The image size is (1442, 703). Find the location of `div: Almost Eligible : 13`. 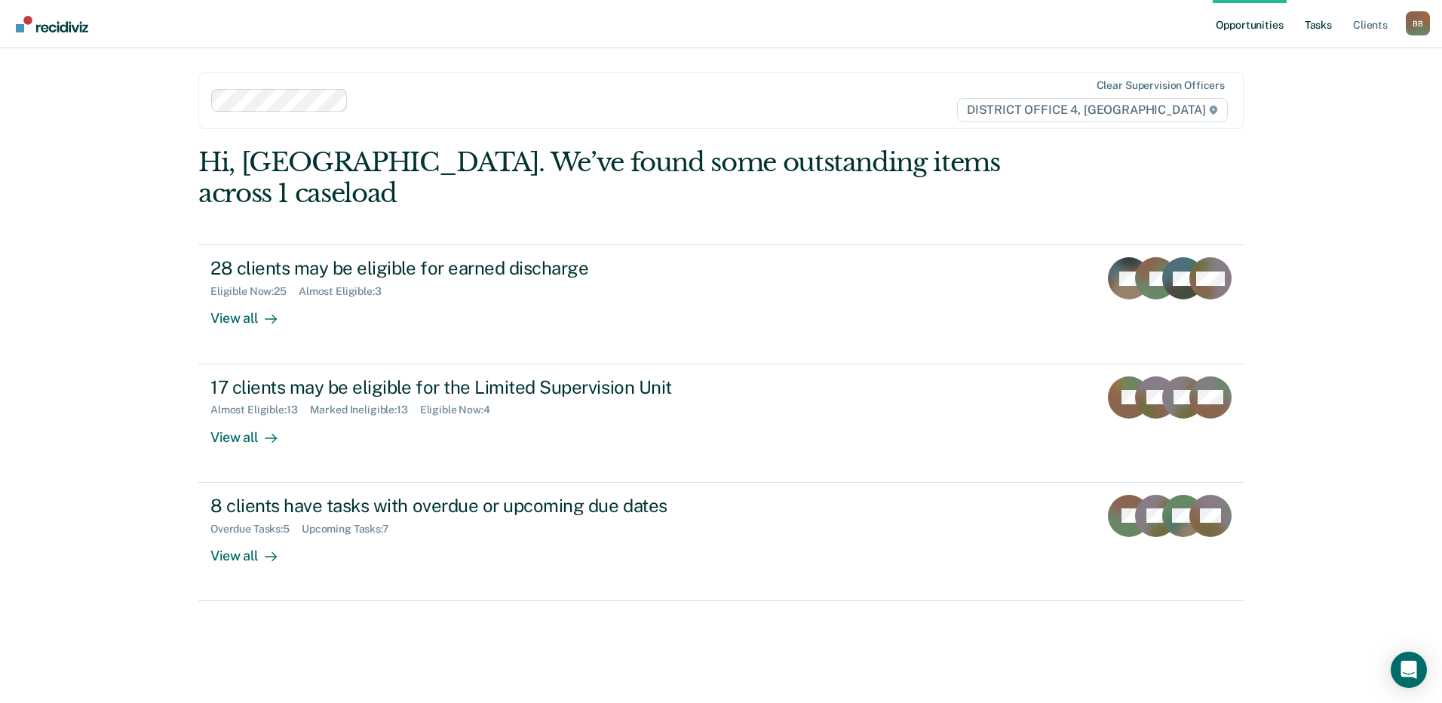

div: Almost Eligible : 13 is located at coordinates (260, 409).